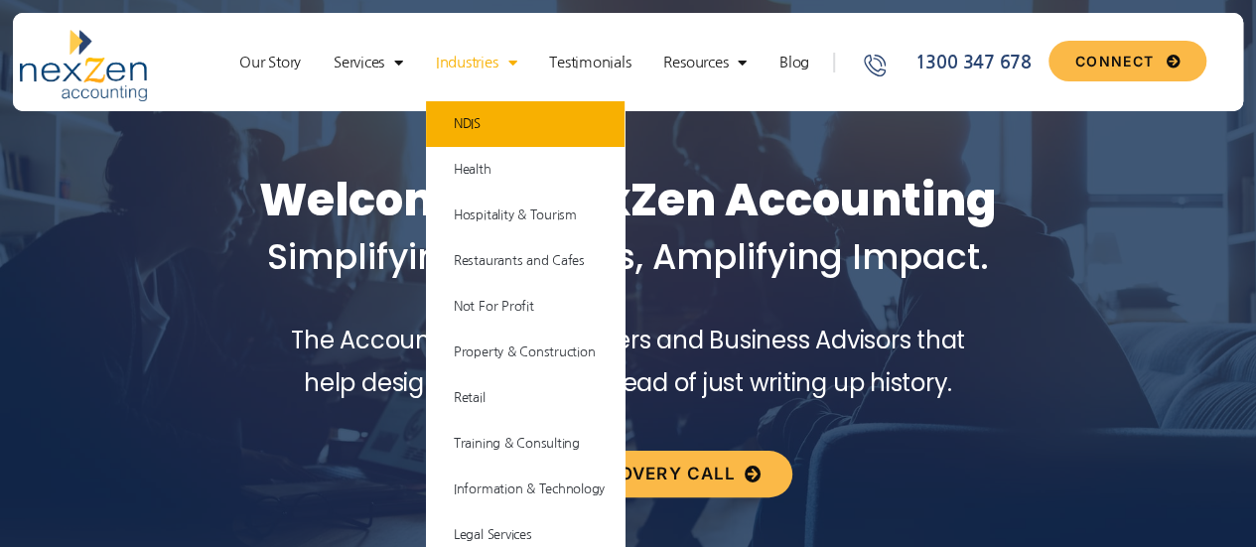  I want to click on span: CONNECT, so click(1114, 62).